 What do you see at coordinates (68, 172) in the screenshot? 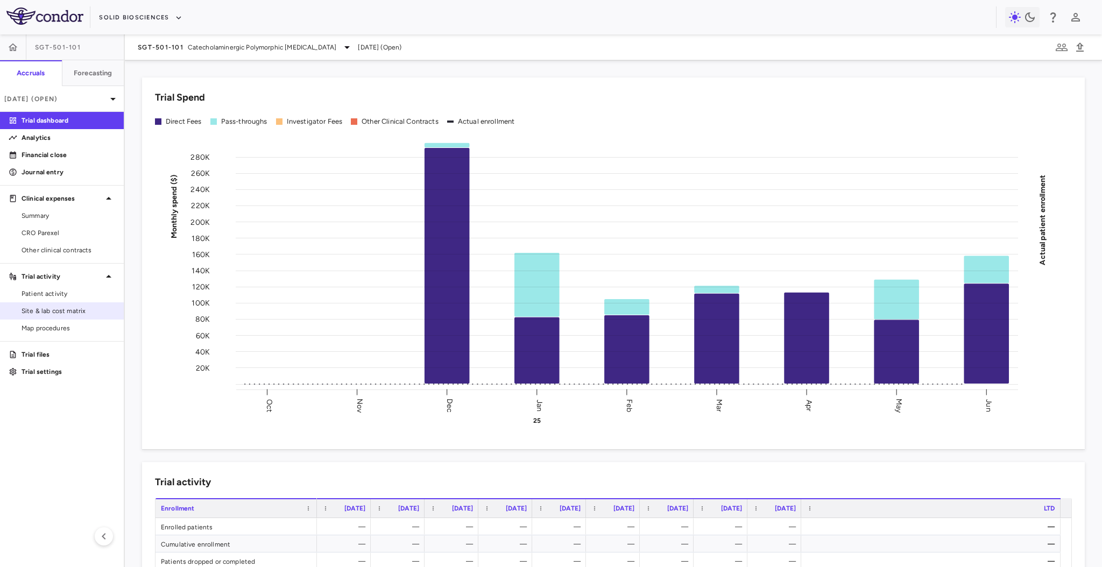
I see `p: Journal entry` at bounding box center [68, 172].